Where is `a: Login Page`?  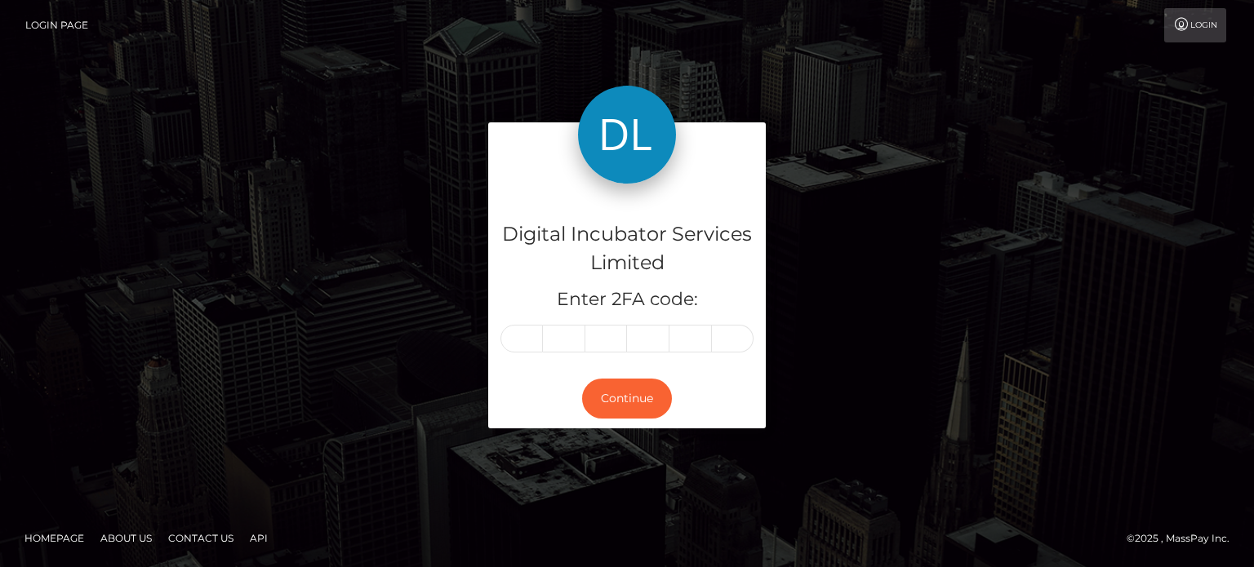
a: Login Page is located at coordinates (56, 25).